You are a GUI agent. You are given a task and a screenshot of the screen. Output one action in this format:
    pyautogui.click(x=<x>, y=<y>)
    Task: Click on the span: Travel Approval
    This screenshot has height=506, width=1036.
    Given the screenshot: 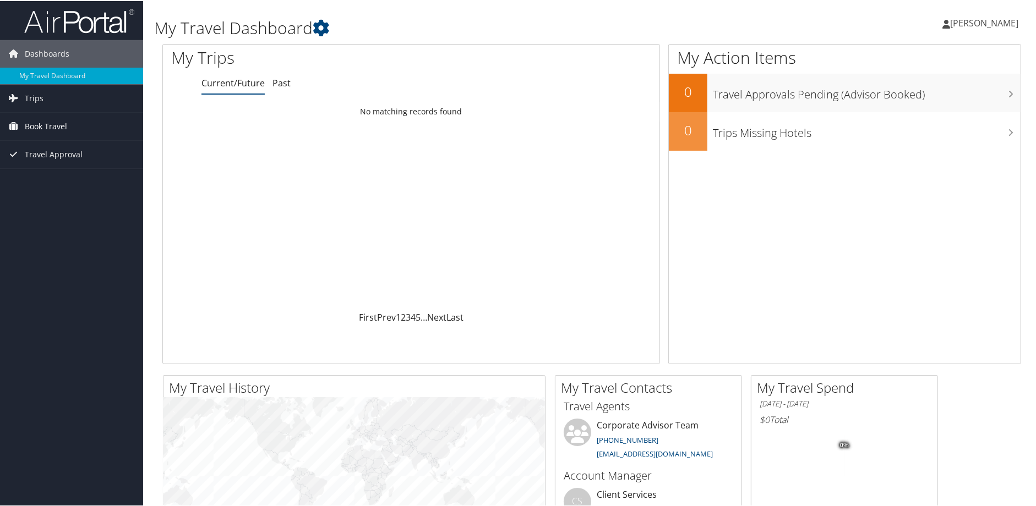 What is the action you would take?
    pyautogui.click(x=53, y=154)
    